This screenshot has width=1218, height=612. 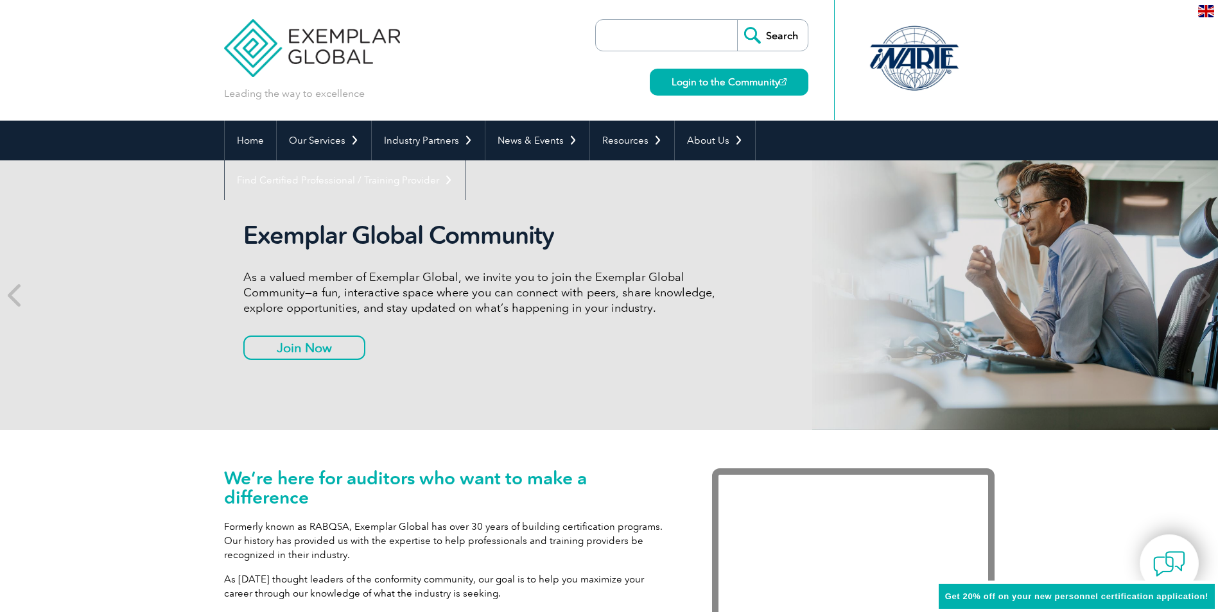 What do you see at coordinates (449, 541) in the screenshot?
I see `p: Formerly known as RABQSA, Exemplar Global has over 30 years of building certification programs. O...` at bounding box center [449, 541].